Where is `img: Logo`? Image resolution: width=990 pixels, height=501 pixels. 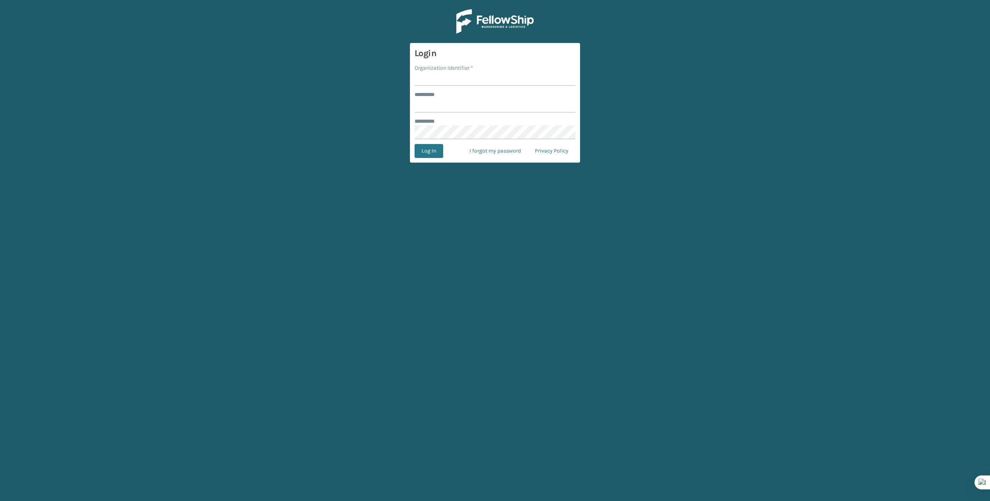 img: Logo is located at coordinates (495, 21).